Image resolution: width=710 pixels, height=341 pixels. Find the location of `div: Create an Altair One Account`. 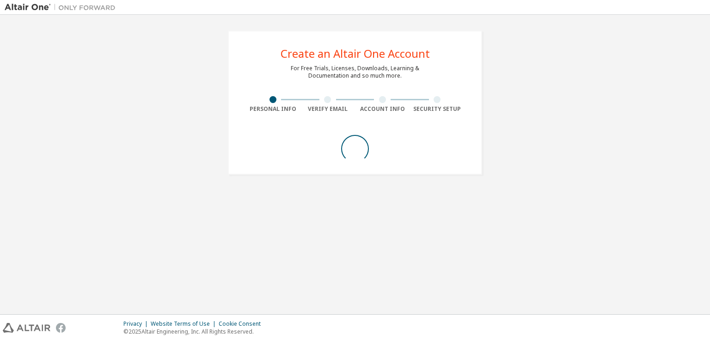

div: Create an Altair One Account is located at coordinates (355, 54).